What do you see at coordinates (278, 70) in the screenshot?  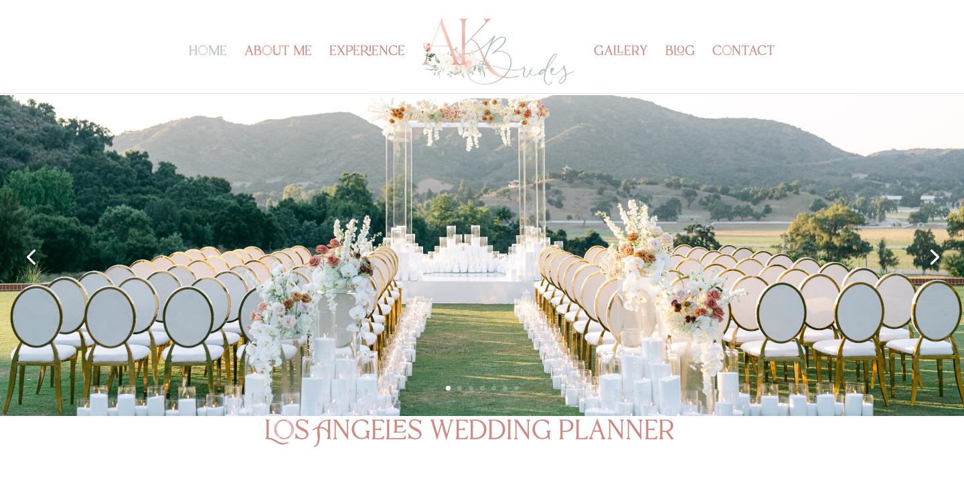 I see `a: about me` at bounding box center [278, 70].